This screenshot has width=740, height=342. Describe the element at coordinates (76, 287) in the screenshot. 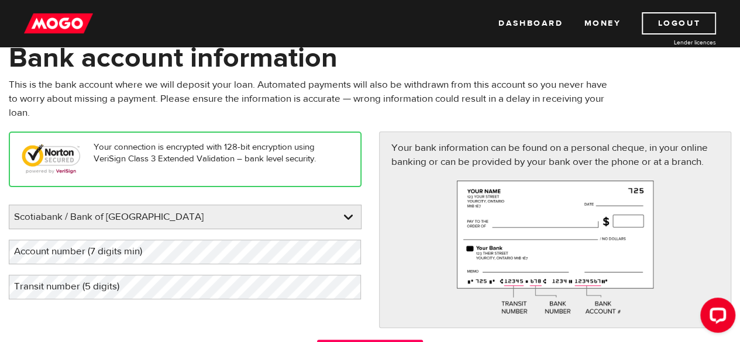

I see `label: Transit number (5 digits)` at that location.